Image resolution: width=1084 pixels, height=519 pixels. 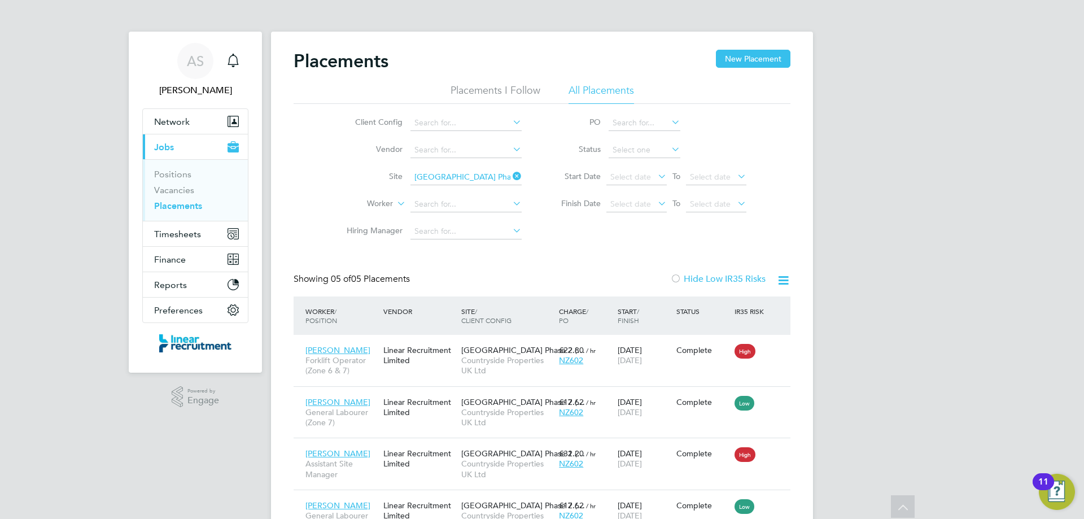 I want to click on div: Start, so click(x=644, y=316).